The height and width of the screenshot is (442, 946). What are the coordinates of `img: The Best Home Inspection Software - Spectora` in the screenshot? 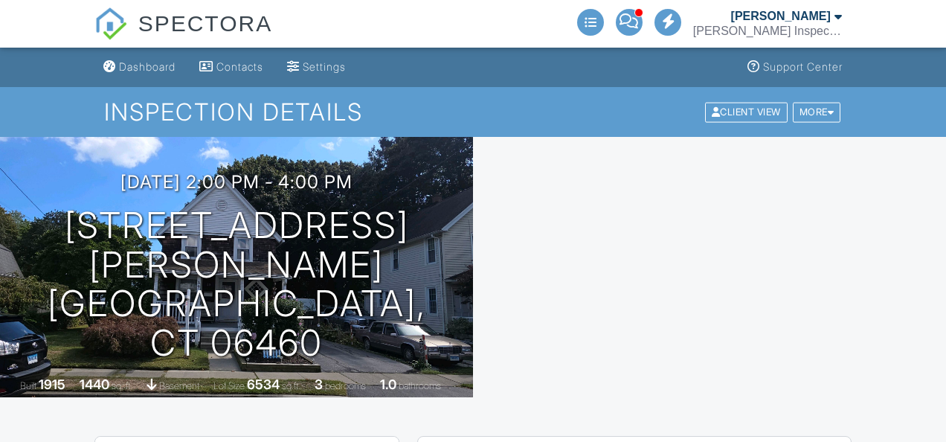 It's located at (111, 24).